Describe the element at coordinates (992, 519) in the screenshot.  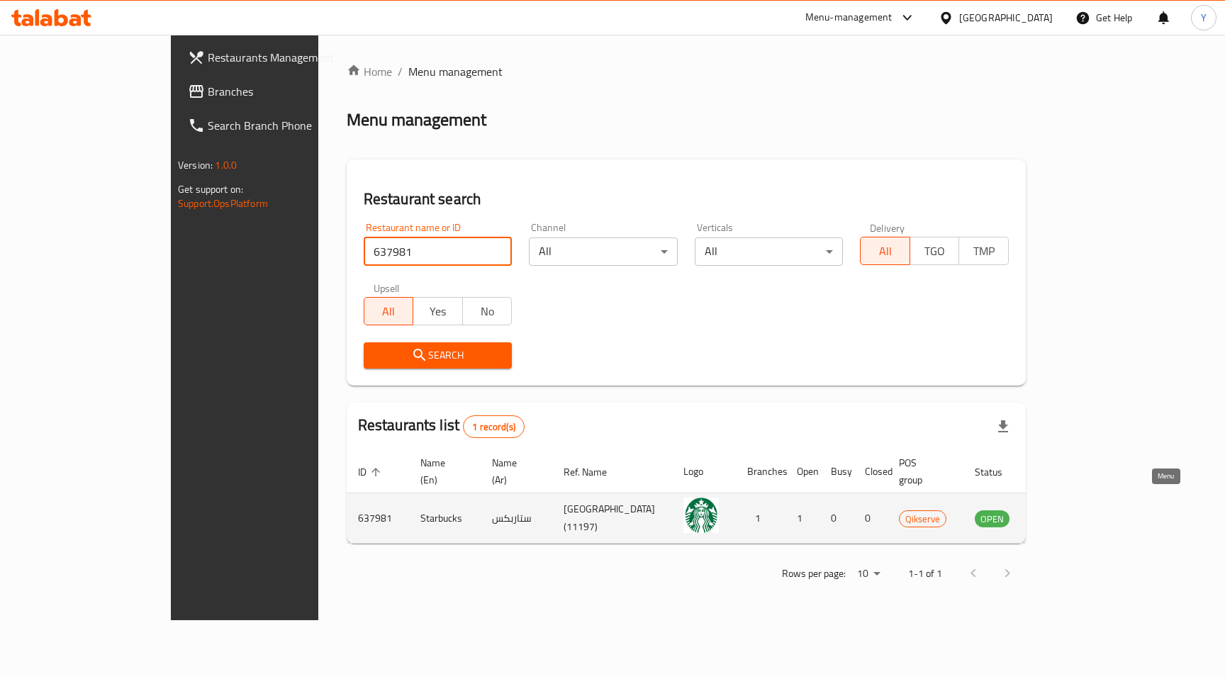
I see `span: OPEN` at that location.